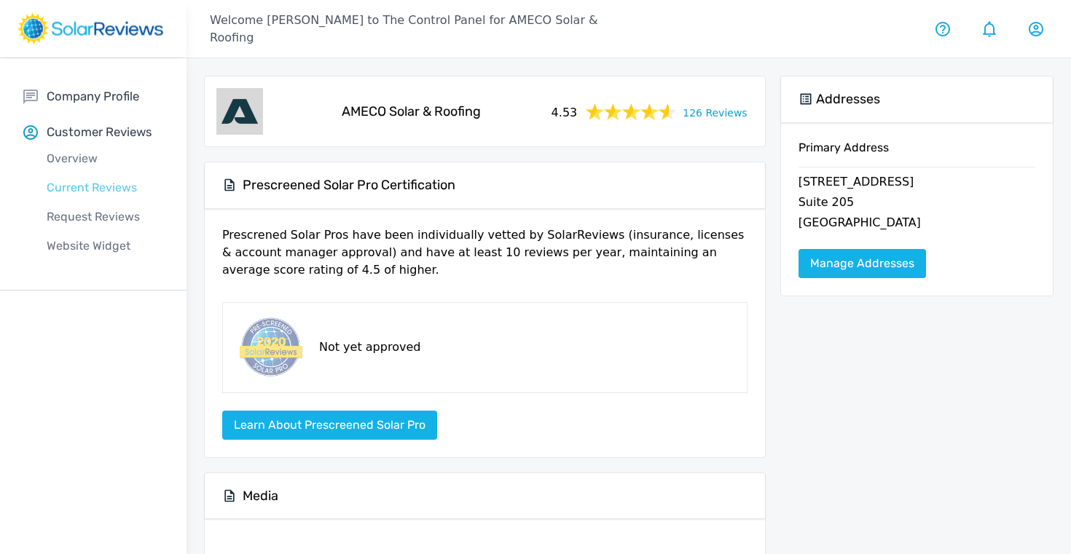 The width and height of the screenshot is (1071, 554). Describe the element at coordinates (105, 217) in the screenshot. I see `a: Request Reviews` at that location.